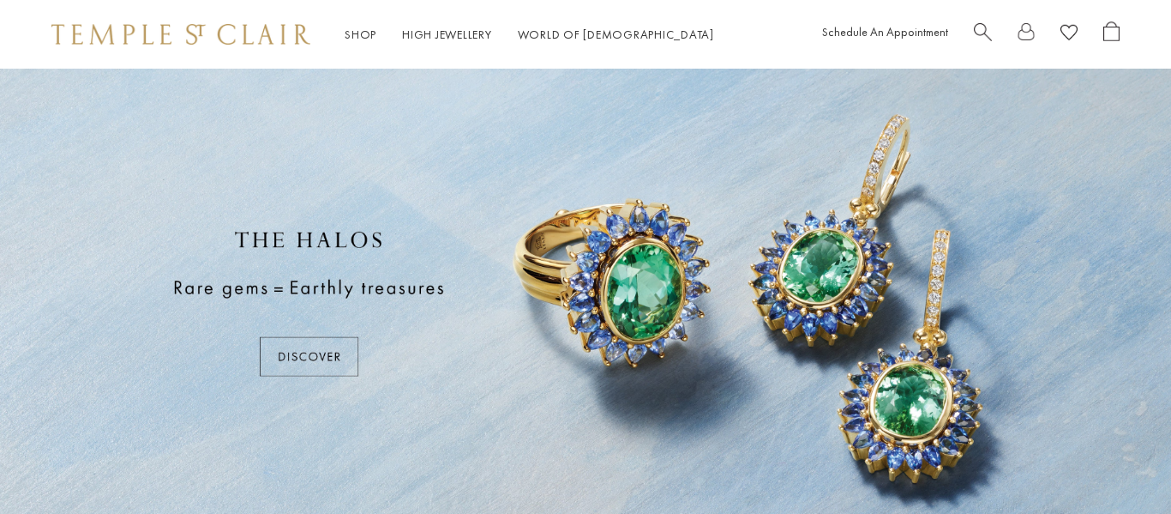  What do you see at coordinates (360, 34) in the screenshot?
I see `a: ShopShop` at bounding box center [360, 34].